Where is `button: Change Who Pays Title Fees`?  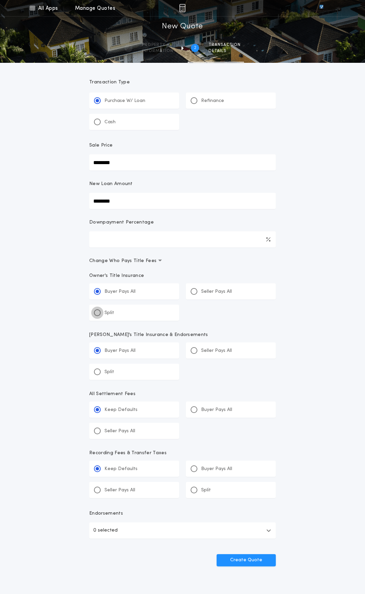
button: Change Who Pays Title Fees is located at coordinates (182, 261).